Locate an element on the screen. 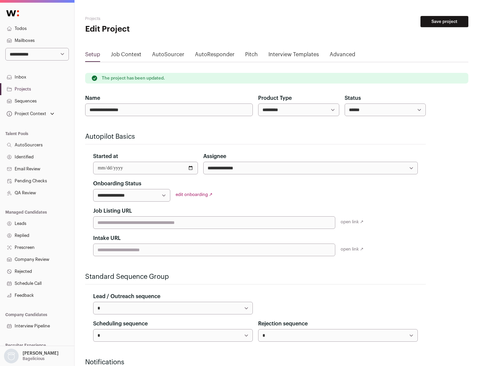 The height and width of the screenshot is (366, 479). button: Save project is located at coordinates (444, 22).